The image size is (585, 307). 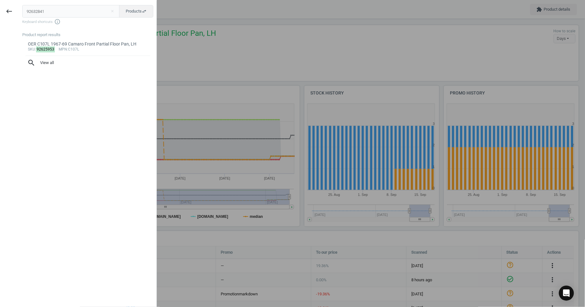 I want to click on input: Enter the SKU or product name, so click(x=71, y=11).